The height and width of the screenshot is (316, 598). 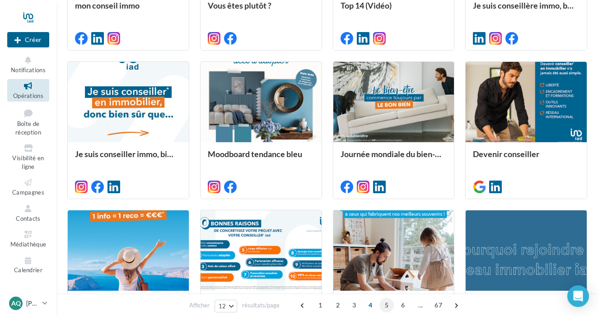 I want to click on div: Vous êtes plutôt ?, so click(x=261, y=10).